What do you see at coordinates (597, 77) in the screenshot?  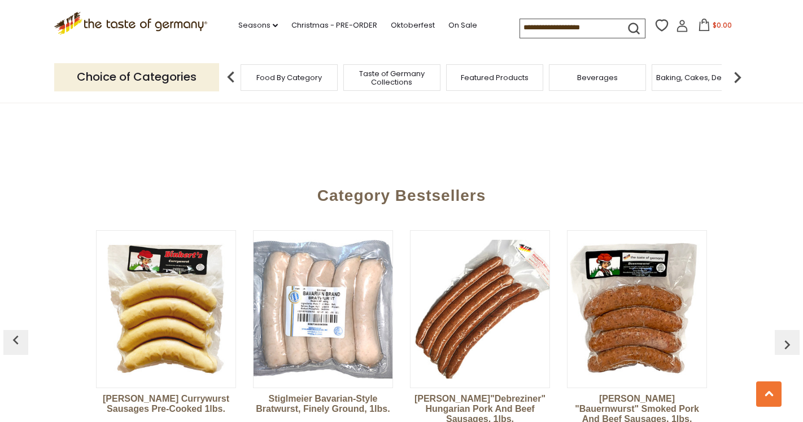 I see `span: Beverages` at bounding box center [597, 77].